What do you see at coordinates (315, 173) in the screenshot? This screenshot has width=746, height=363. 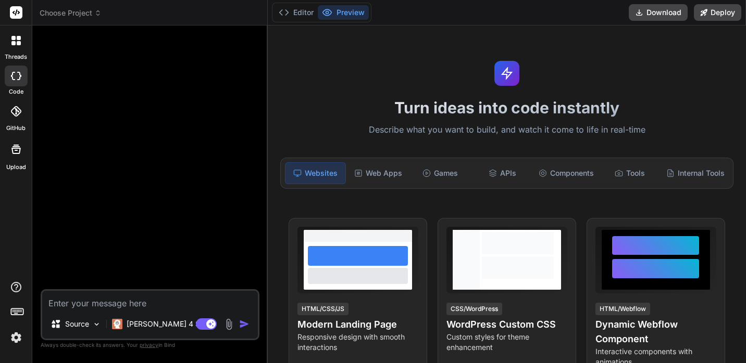 I see `div: Websites` at bounding box center [315, 173].